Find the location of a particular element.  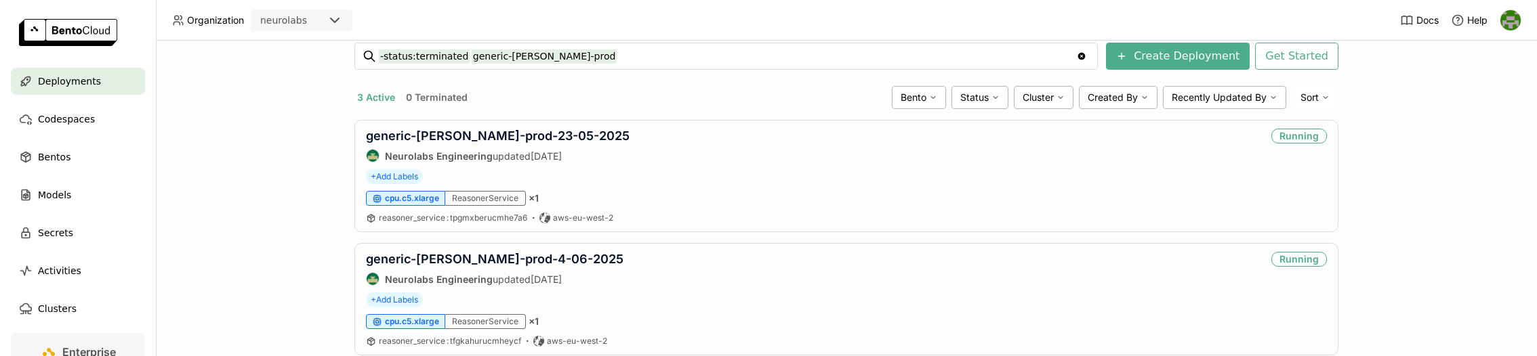

a: Deployments is located at coordinates (78, 81).